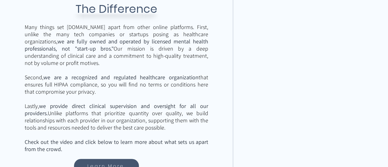 This screenshot has width=388, height=167. Describe the element at coordinates (116, 110) in the screenshot. I see `span: we provide direct clinical supervision and oversight for all our providers.` at that location.